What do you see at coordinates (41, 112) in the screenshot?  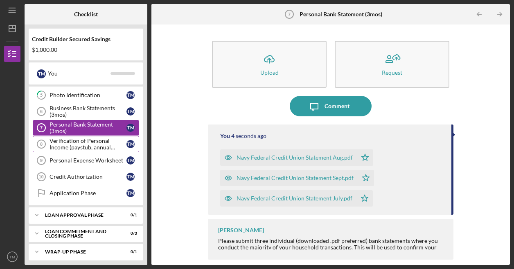 I see `tspan: 6` at bounding box center [41, 112].